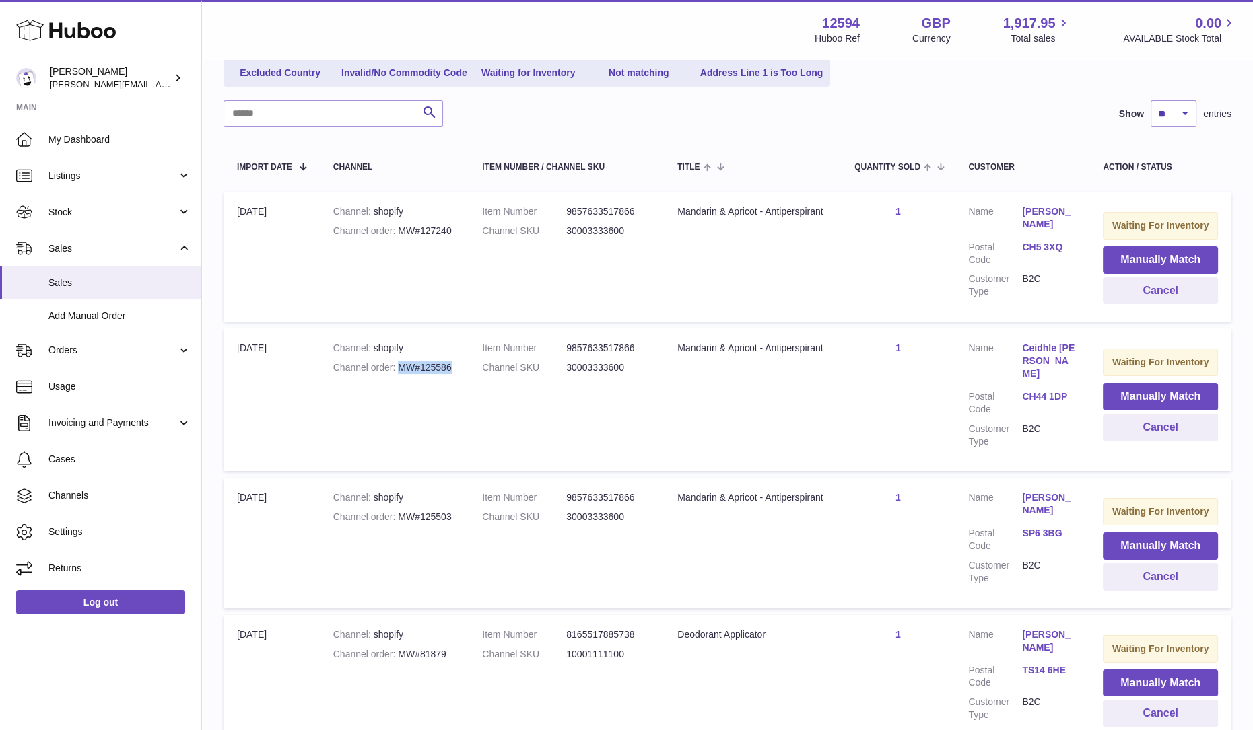 The height and width of the screenshot is (730, 1253). Describe the element at coordinates (394, 231) in the screenshot. I see `div: MW#127240` at that location.